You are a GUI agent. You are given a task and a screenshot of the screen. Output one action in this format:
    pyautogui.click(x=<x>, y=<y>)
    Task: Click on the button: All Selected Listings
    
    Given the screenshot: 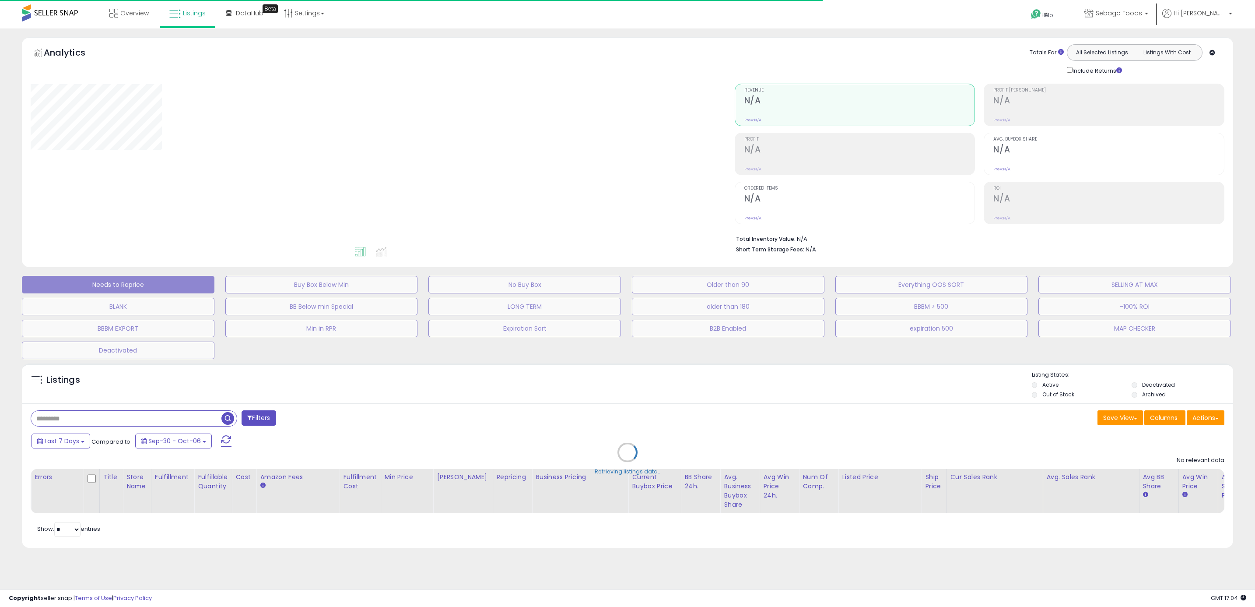 What is the action you would take?
    pyautogui.click(x=1102, y=53)
    